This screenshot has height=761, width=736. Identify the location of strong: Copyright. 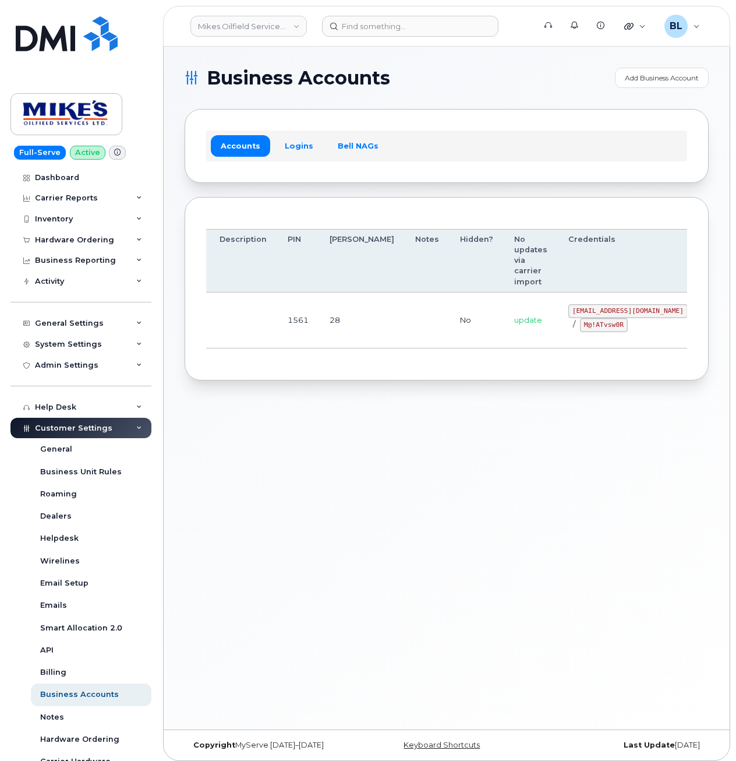
(214, 745).